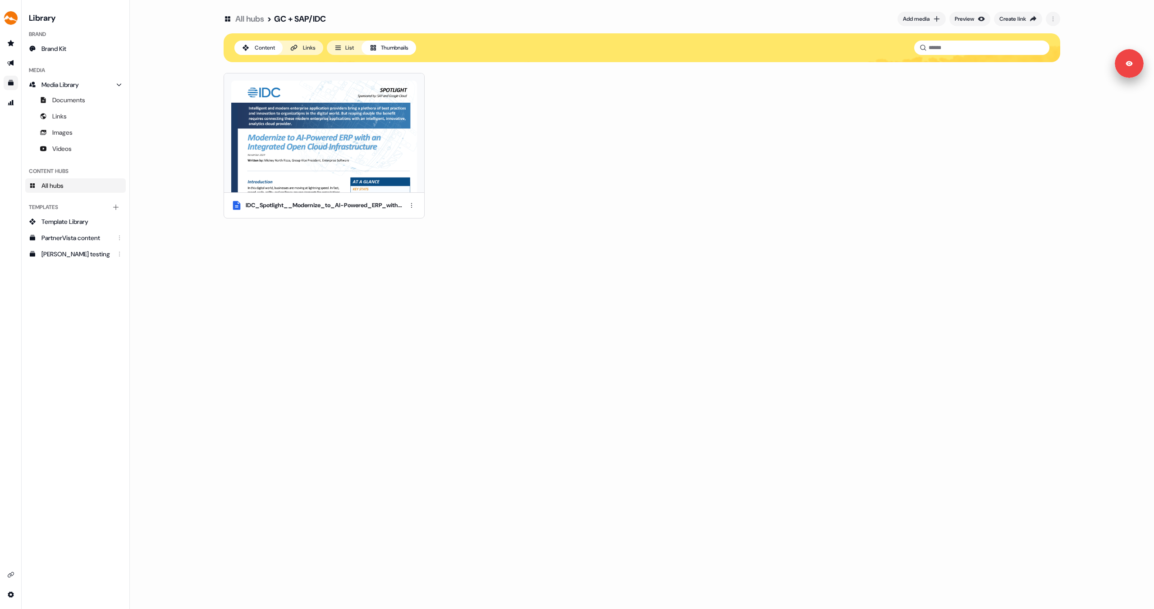 The width and height of the screenshot is (1154, 609). Describe the element at coordinates (75, 149) in the screenshot. I see `a: Videos` at that location.